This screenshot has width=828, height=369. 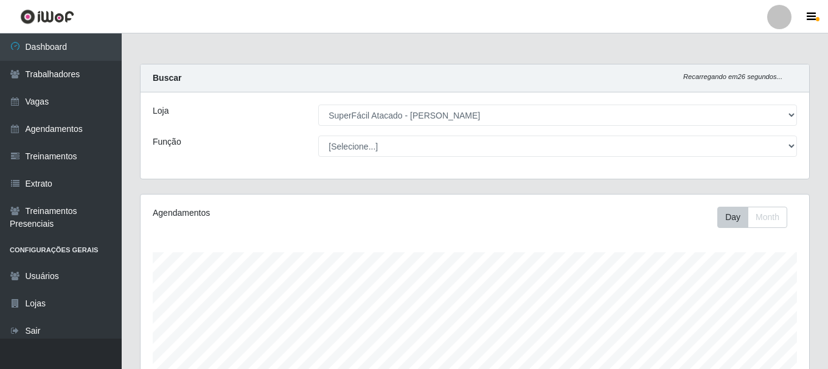 What do you see at coordinates (752, 217) in the screenshot?
I see `div: First group` at bounding box center [752, 217].